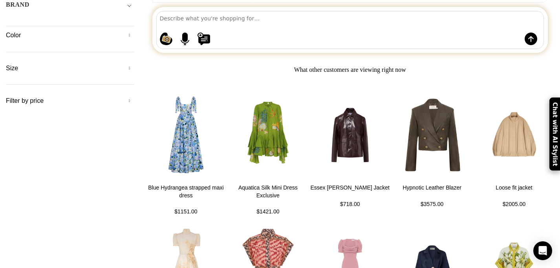 The width and height of the screenshot is (560, 268). I want to click on a: Hypnotic Leather Blazer $3575.00, so click(432, 196).